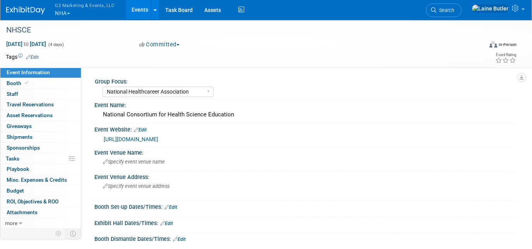  I want to click on img: Laine Butler, so click(491, 9).